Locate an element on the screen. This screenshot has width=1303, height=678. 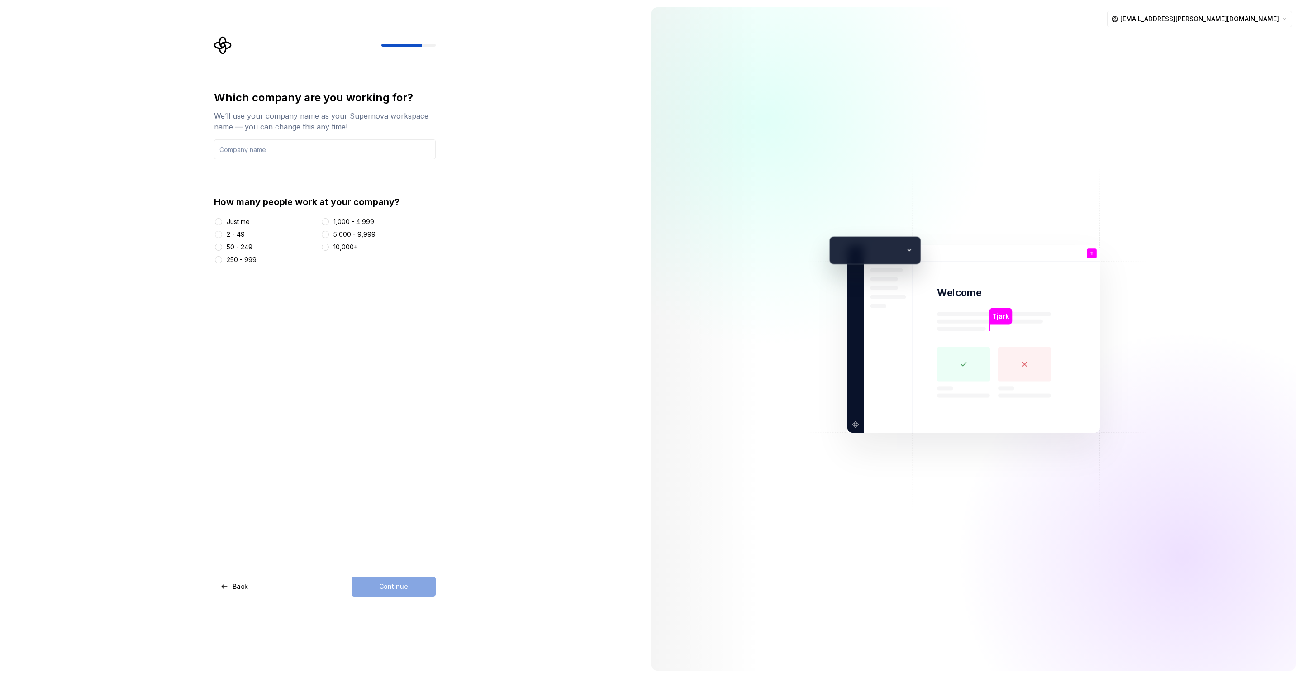
input: Company name is located at coordinates (325, 149).